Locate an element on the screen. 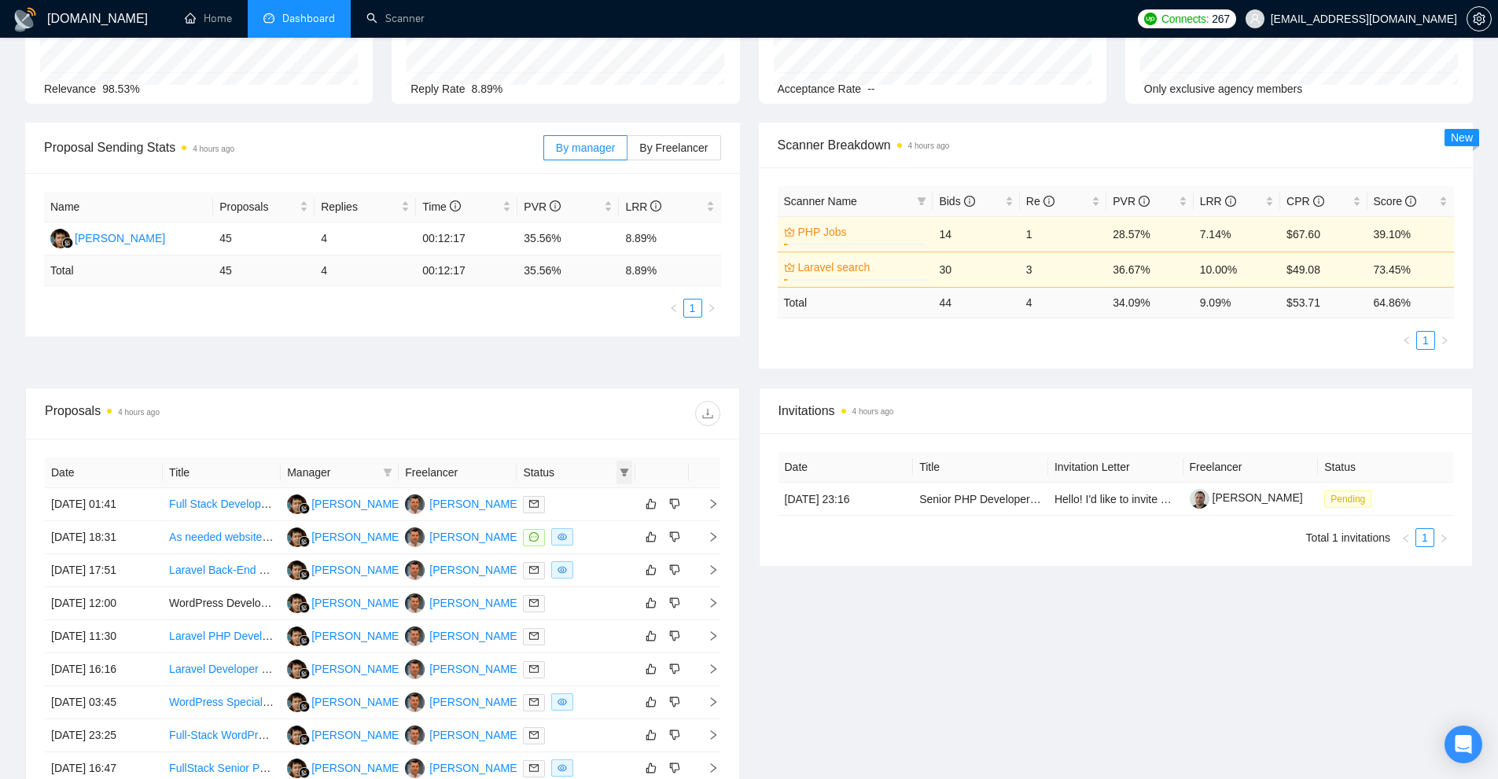 The width and height of the screenshot is (1498, 779). span: New is located at coordinates (1461, 138).